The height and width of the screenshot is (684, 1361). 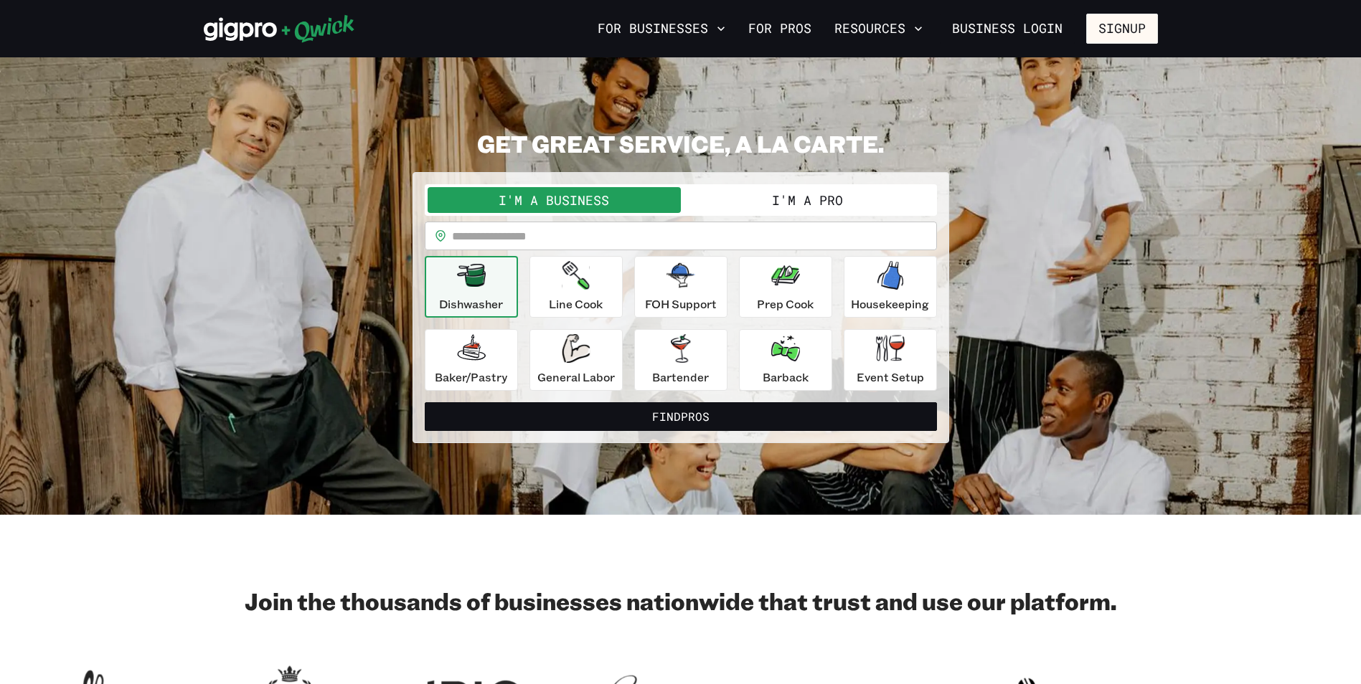 What do you see at coordinates (786, 377) in the screenshot?
I see `p: Barback` at bounding box center [786, 377].